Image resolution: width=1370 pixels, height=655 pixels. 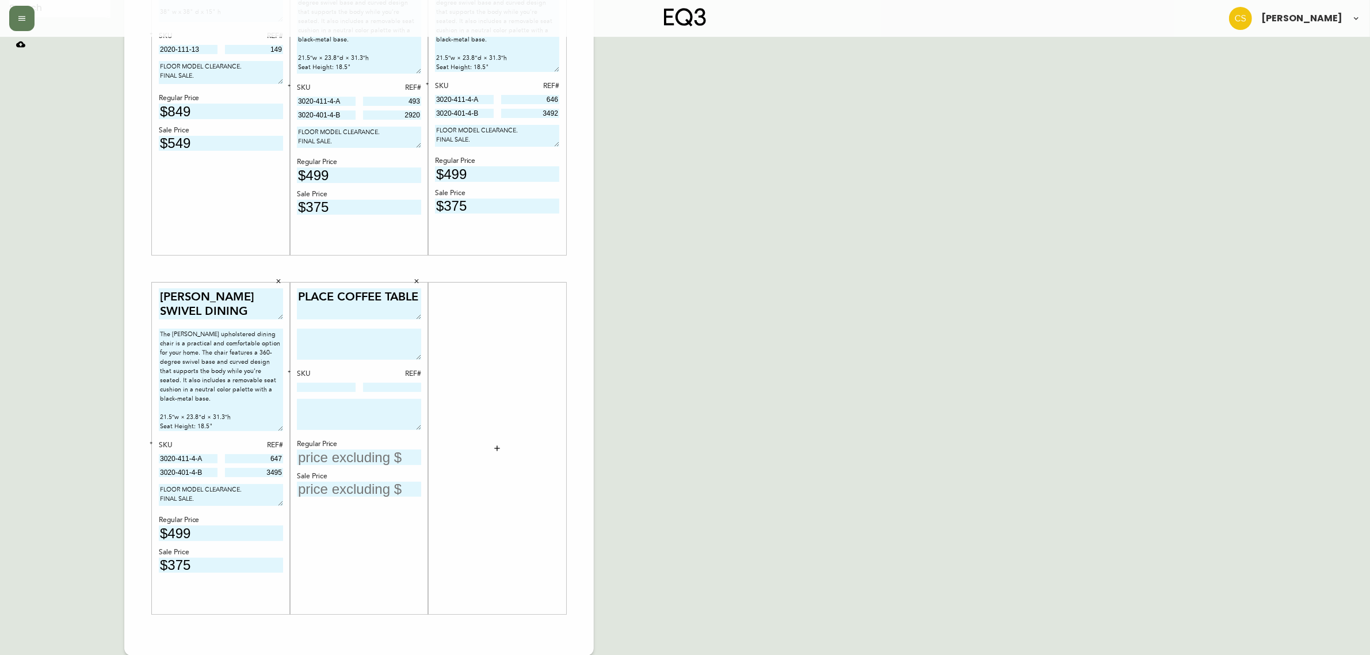 What do you see at coordinates (685, 17) in the screenshot?
I see `img: logo` at bounding box center [685, 17].